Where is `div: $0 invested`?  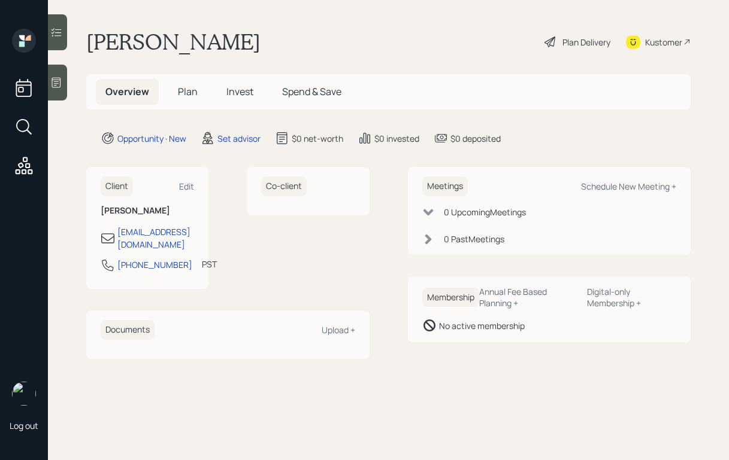
div: $0 invested is located at coordinates (396, 138).